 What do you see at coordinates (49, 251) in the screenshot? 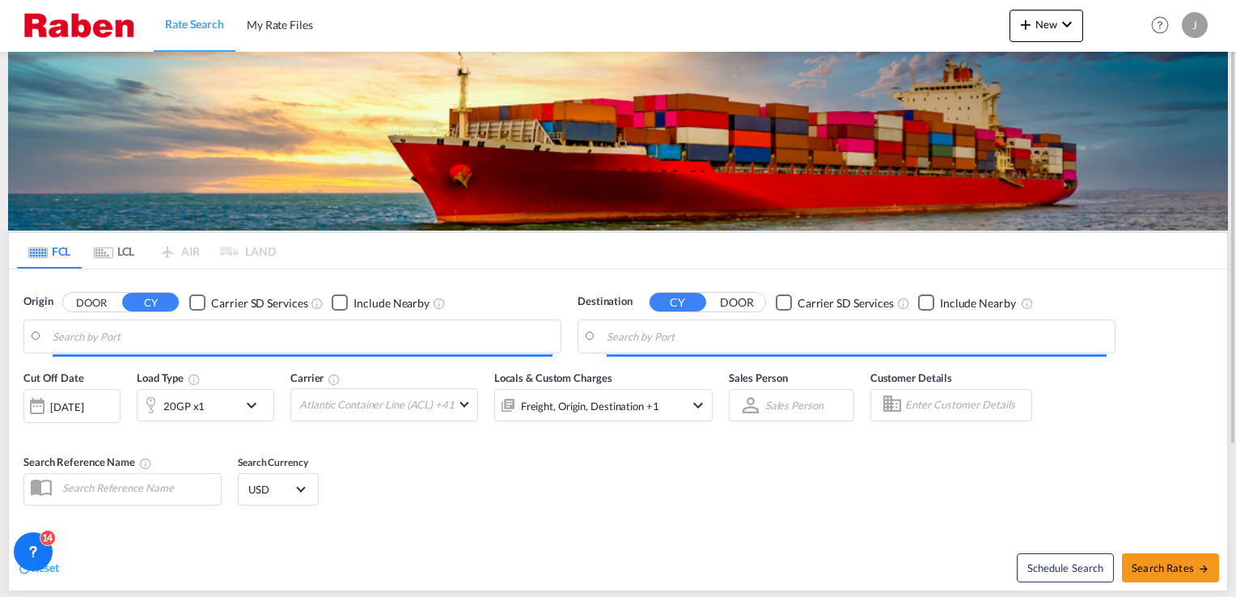
I see `md-tab-item: FCL` at bounding box center [49, 251].